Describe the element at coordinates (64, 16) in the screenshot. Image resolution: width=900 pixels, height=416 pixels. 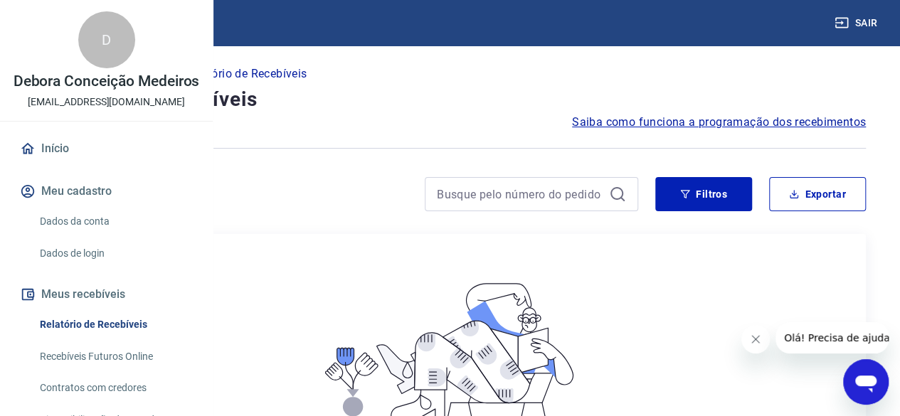
I see `span: Olá! Precisa de ajuda?` at that location.